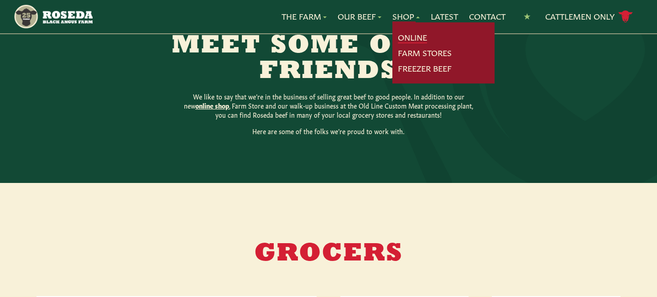  What do you see at coordinates (589, 16) in the screenshot?
I see `a: Cattlemen Only` at bounding box center [589, 16].